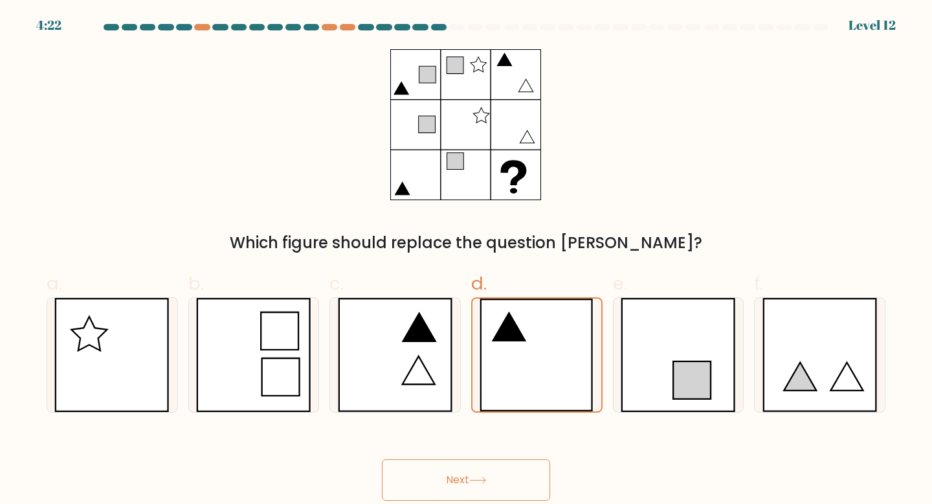 The height and width of the screenshot is (504, 932). What do you see at coordinates (479, 283) in the screenshot?
I see `span: d.` at bounding box center [479, 283].